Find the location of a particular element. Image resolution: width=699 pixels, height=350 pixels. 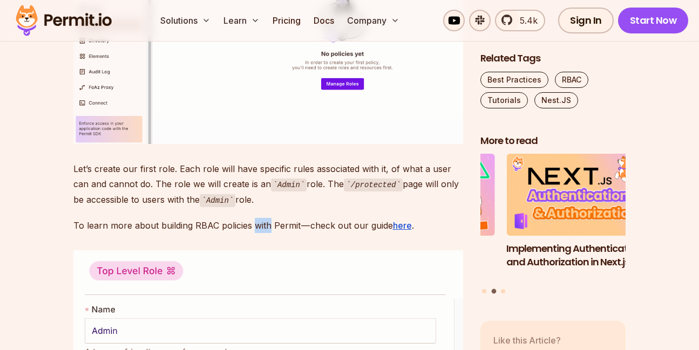

button: Go to slide 2 is located at coordinates (493, 291).